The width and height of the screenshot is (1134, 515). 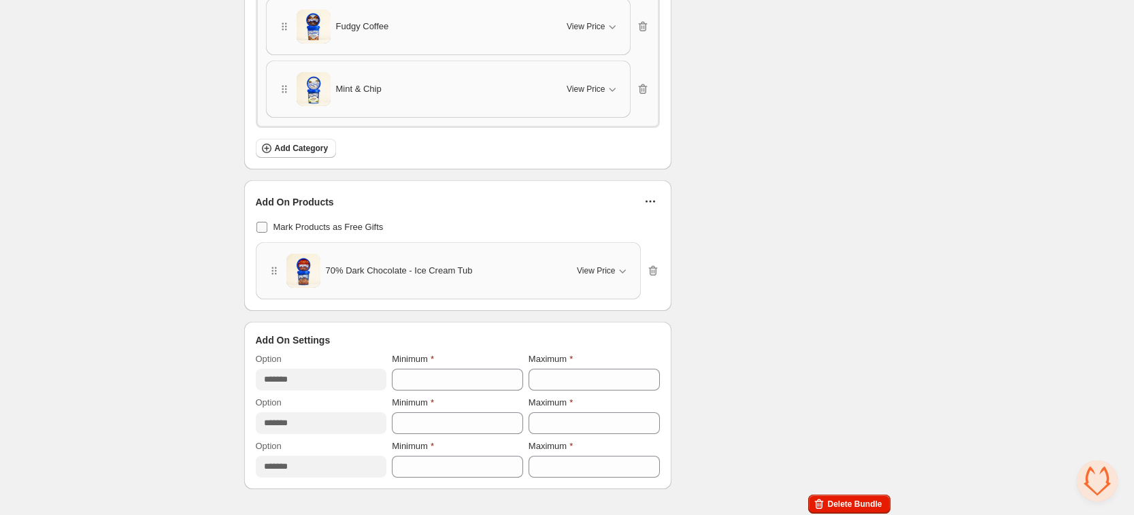 I want to click on span: Add On Settings, so click(x=293, y=340).